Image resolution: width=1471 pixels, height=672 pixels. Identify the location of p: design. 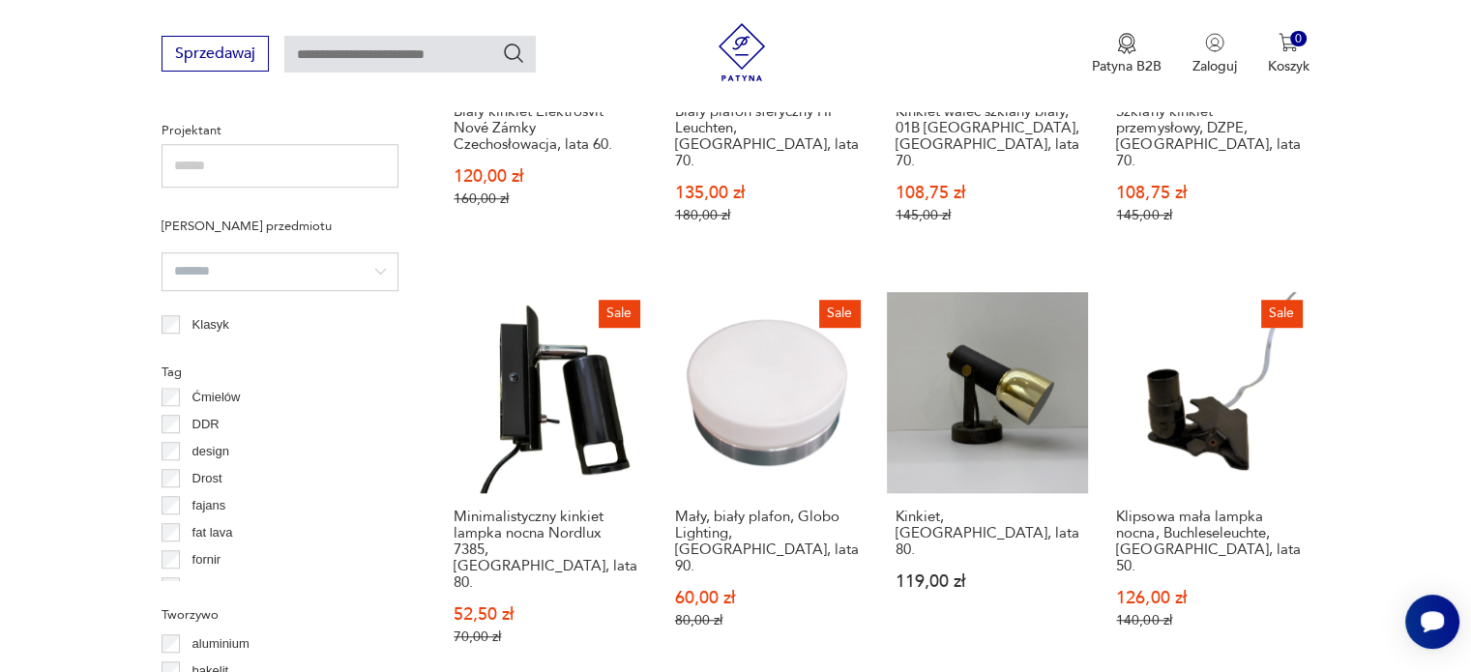
(211, 452).